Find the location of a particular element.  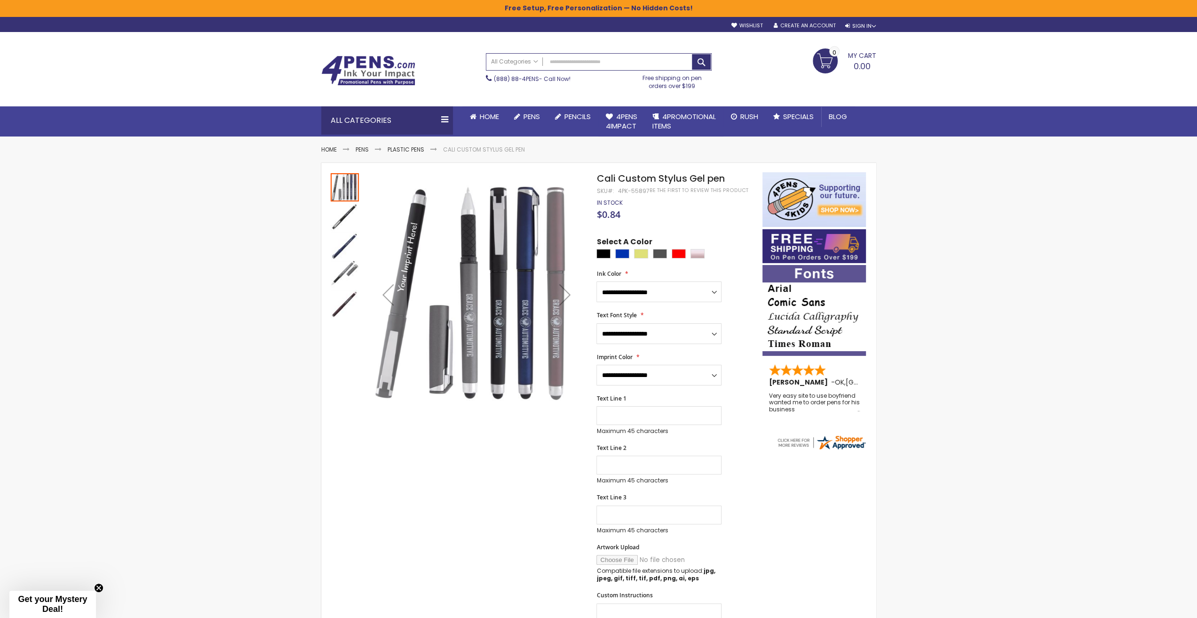

span: Specials is located at coordinates (798, 116).